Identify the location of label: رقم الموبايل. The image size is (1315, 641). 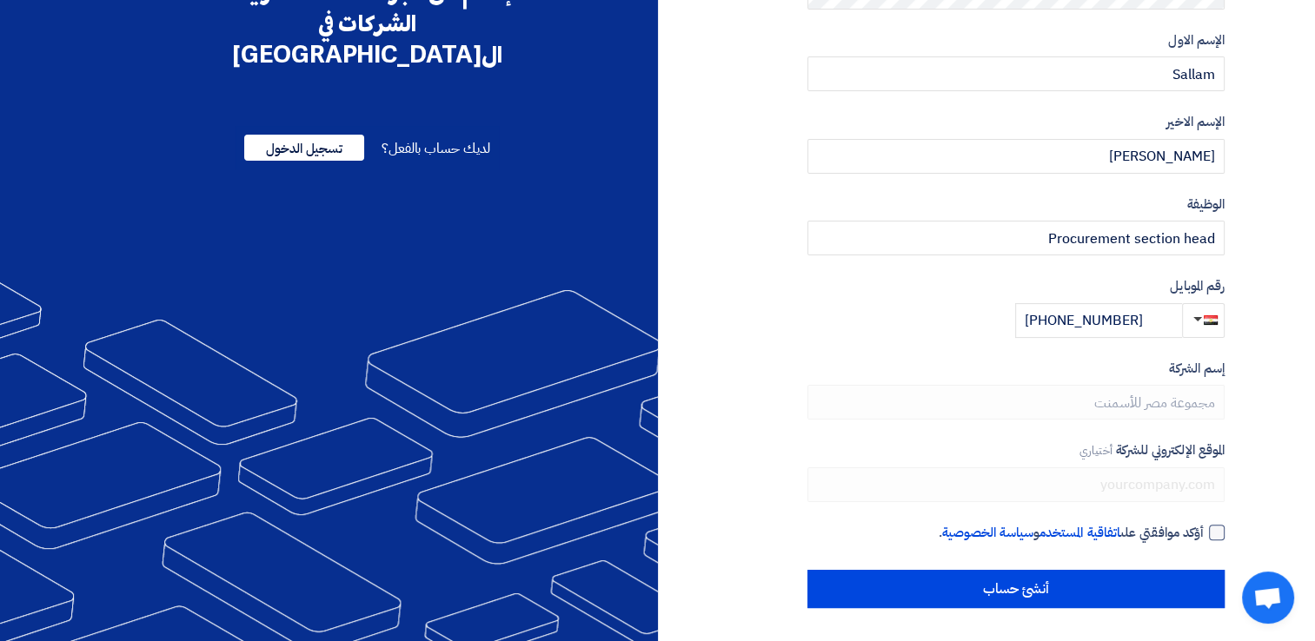
(1016, 286).